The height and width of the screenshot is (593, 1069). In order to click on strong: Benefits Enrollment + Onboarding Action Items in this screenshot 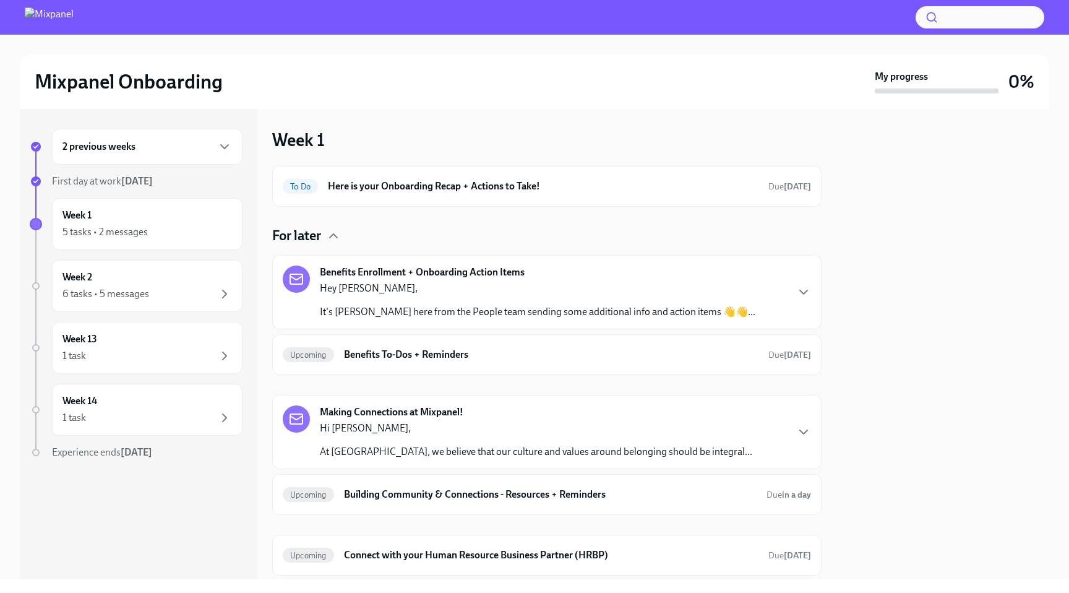, I will do `click(422, 272)`.